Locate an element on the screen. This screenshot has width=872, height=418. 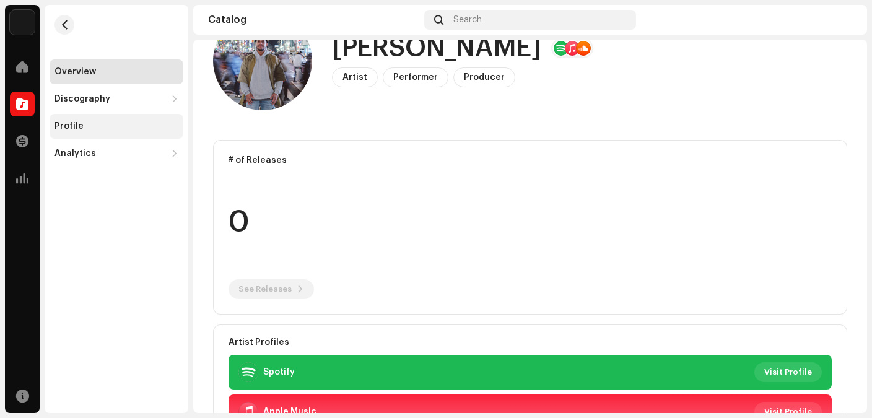
div: Discography is located at coordinates (82, 99).